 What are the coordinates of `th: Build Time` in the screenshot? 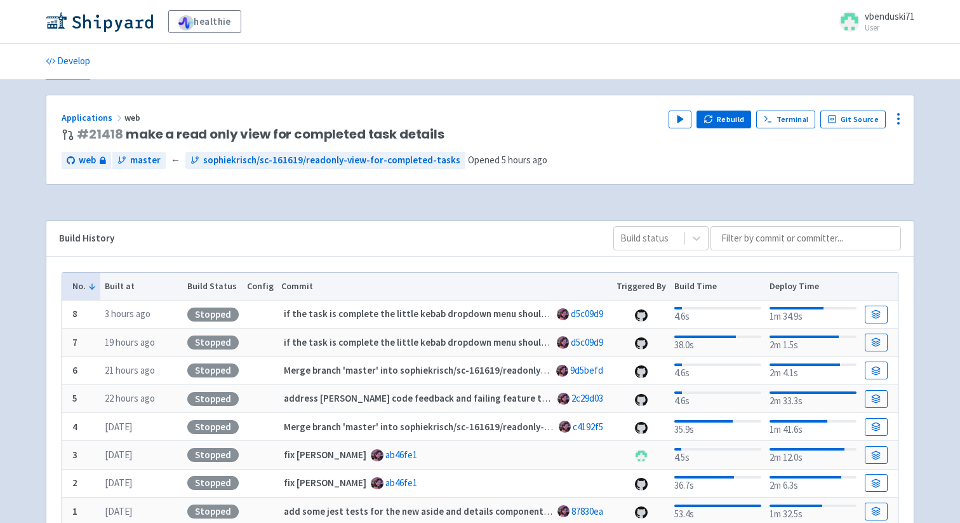 It's located at (718, 286).